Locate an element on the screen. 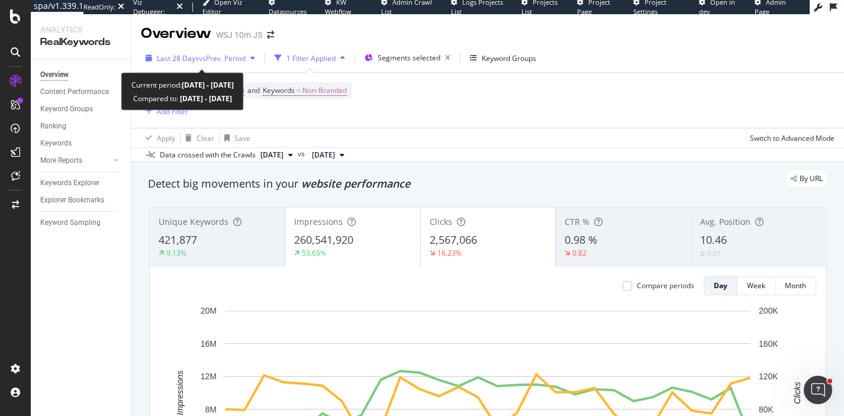 The width and height of the screenshot is (844, 416). div: 53.65% is located at coordinates (314, 253).